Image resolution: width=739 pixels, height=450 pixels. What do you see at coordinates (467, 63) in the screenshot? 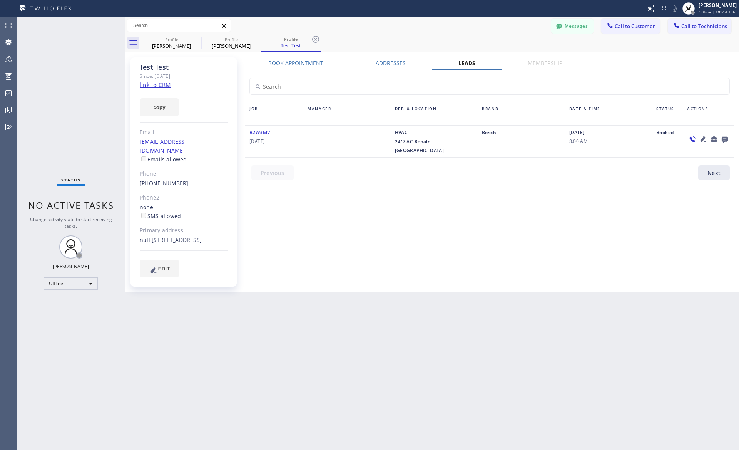
I see `label: Leads` at bounding box center [467, 63].